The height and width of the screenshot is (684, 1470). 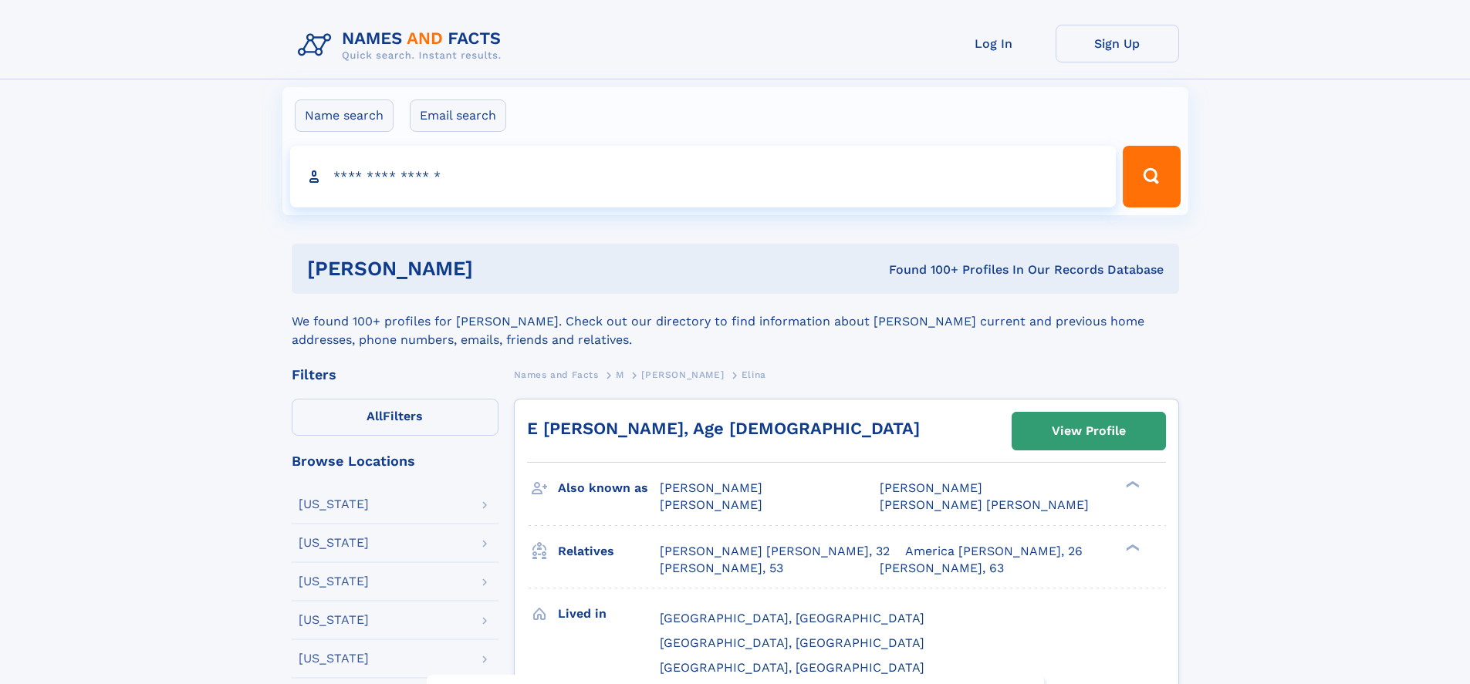 I want to click on div: Filters, so click(x=395, y=375).